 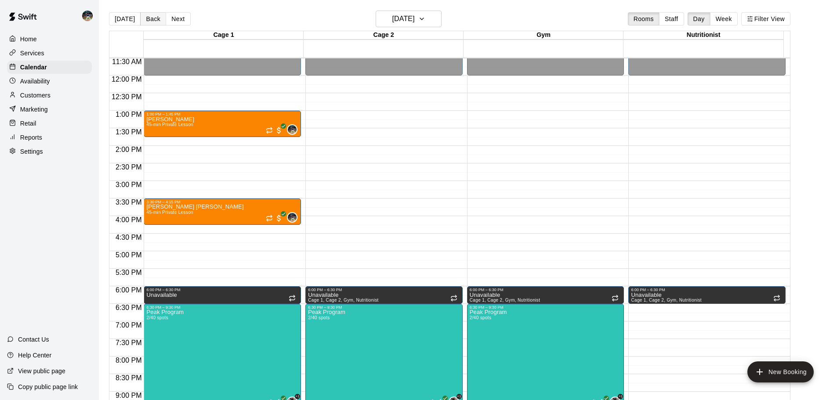 I want to click on span: 3:30 PM, so click(x=129, y=202).